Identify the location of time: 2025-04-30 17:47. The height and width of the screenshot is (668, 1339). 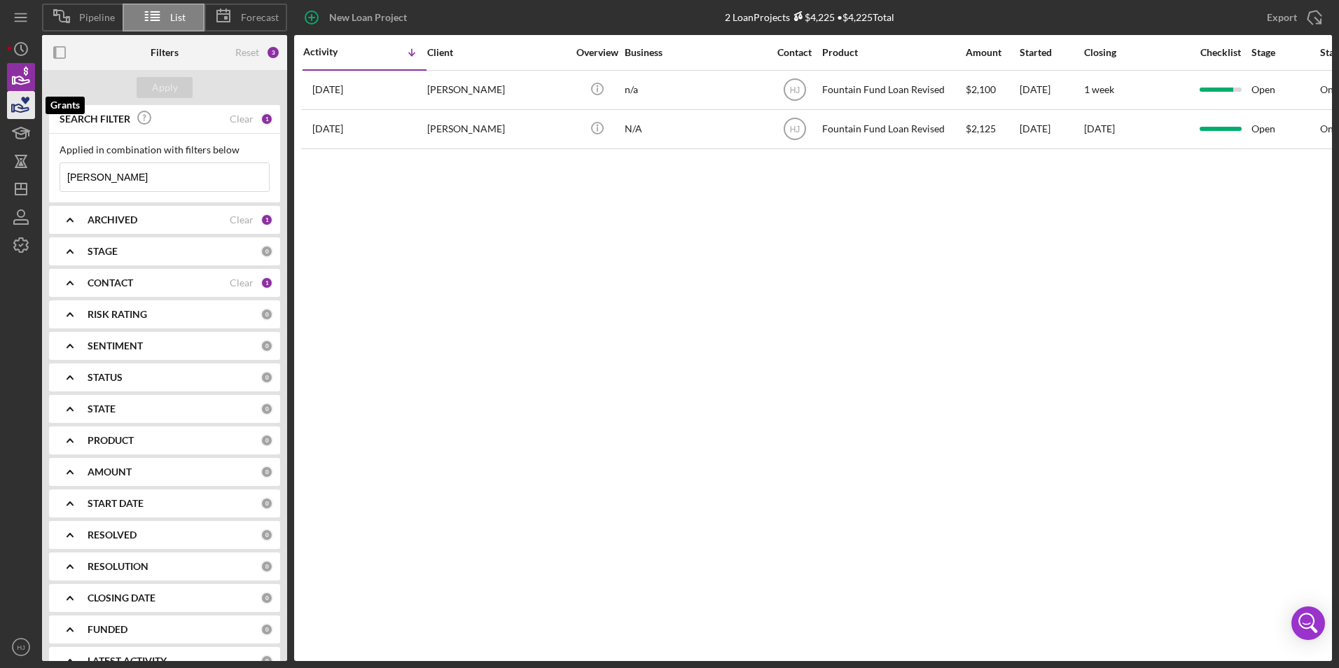
(328, 129).